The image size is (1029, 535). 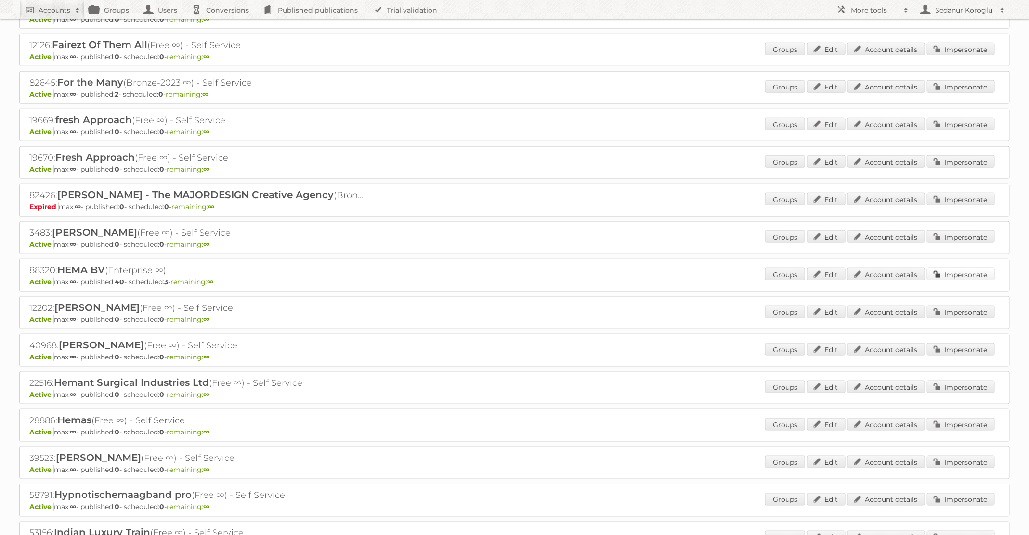 I want to click on h2: 88320: (Enterprise ∞), so click(x=198, y=270).